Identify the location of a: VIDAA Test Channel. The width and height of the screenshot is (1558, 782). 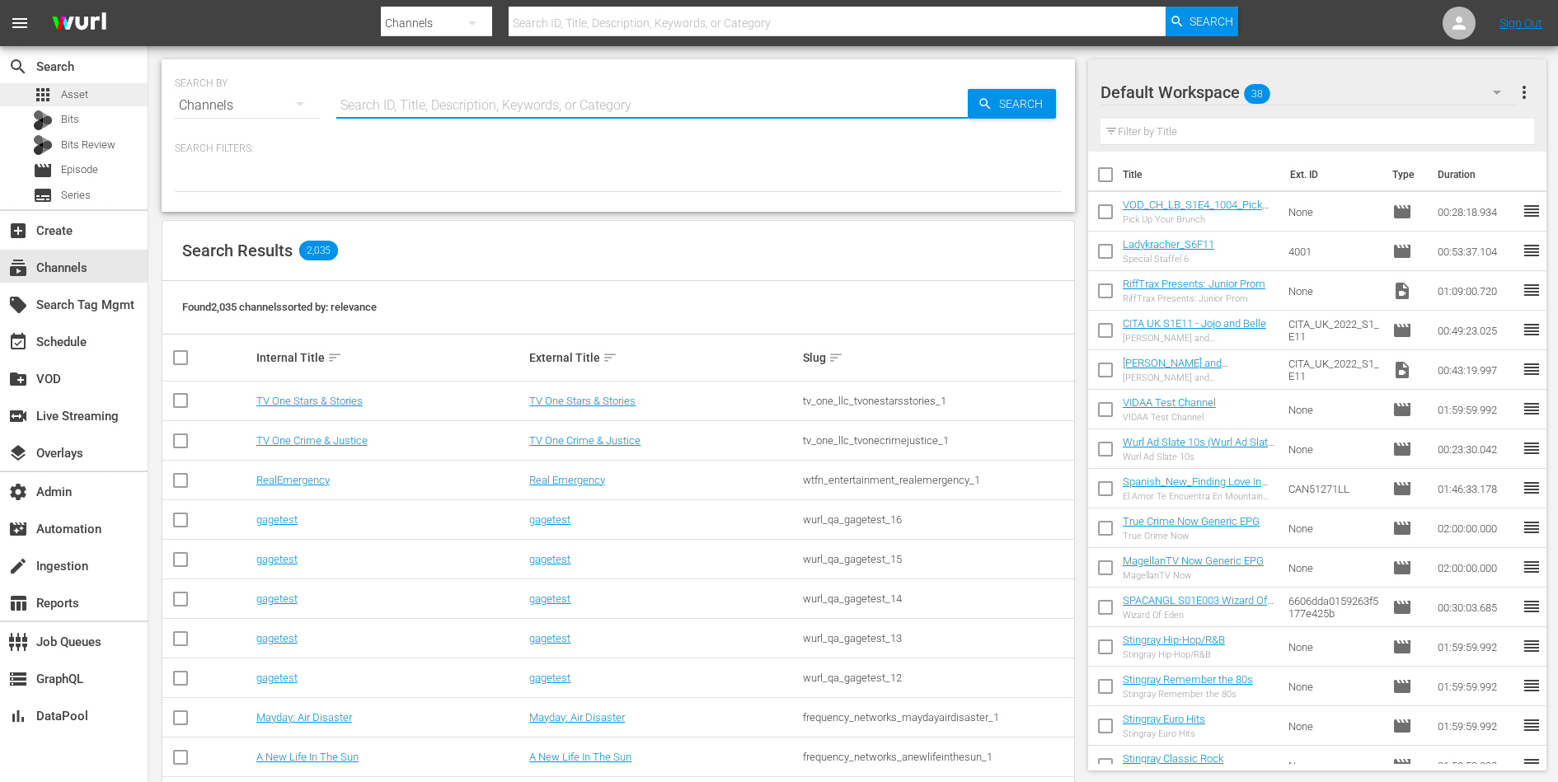
(1169, 402).